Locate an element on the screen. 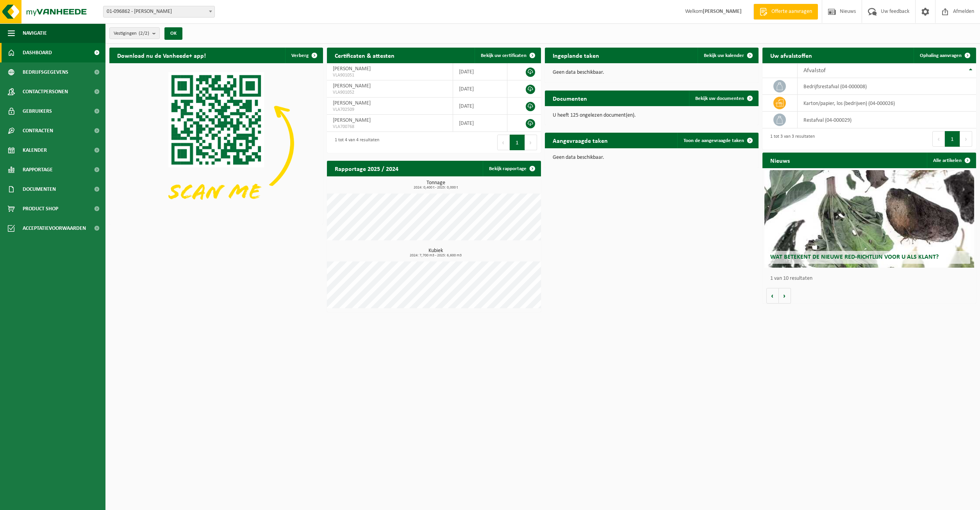 The image size is (980, 510). h2: Certificaten & attesten is located at coordinates (364, 55).